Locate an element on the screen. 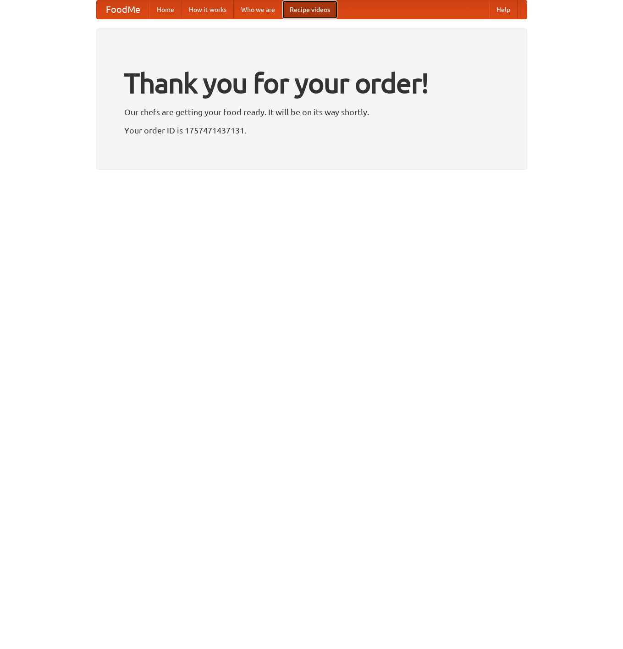 The image size is (623, 649). a: Help is located at coordinates (503, 10).